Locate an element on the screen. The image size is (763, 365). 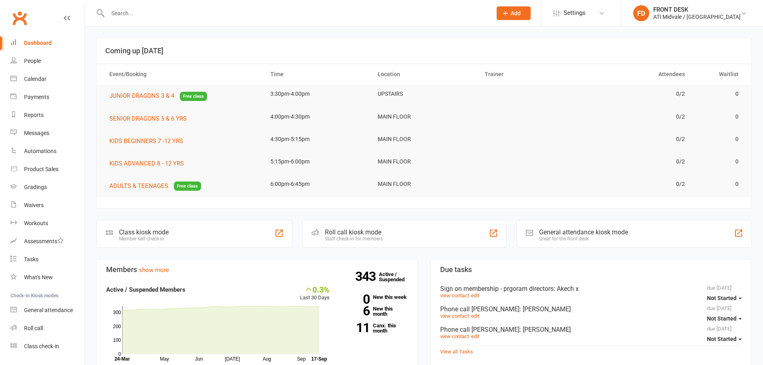
div: Messages is located at coordinates (36, 133).